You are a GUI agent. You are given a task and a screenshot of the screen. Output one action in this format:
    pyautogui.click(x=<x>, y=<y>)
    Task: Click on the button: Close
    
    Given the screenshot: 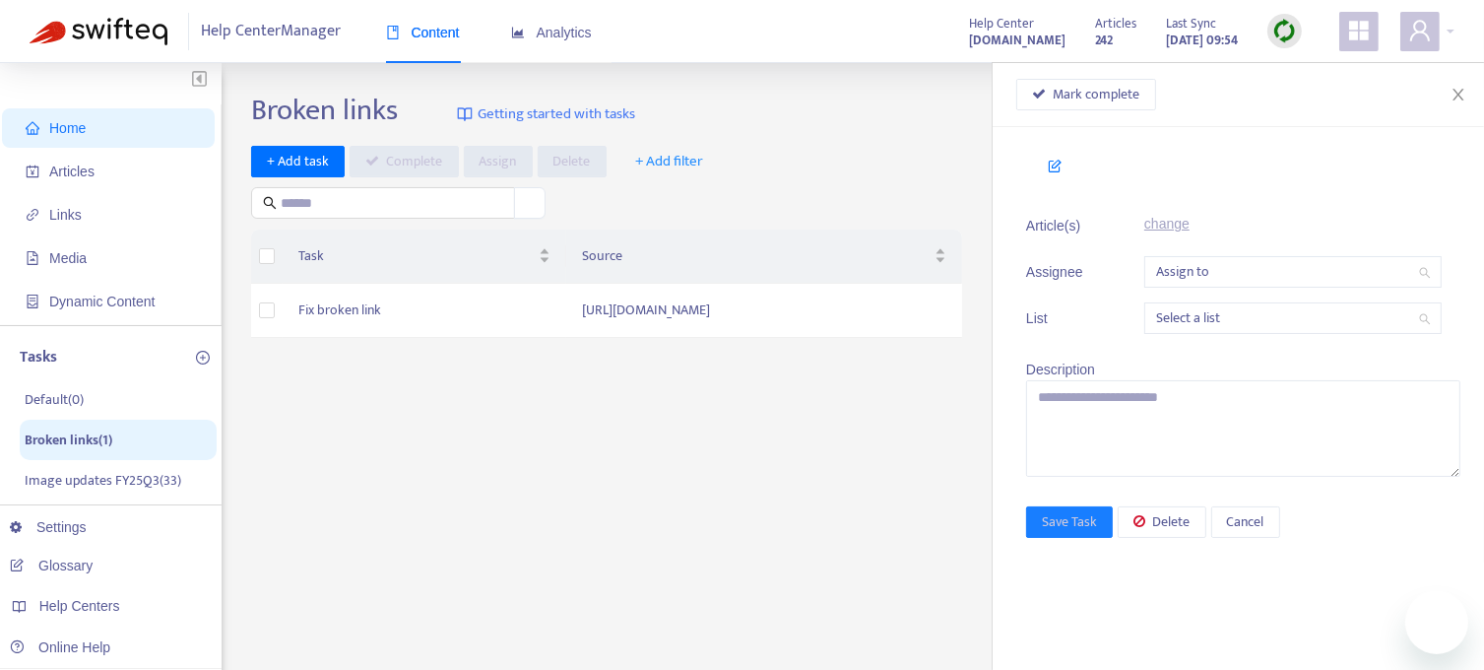 What is the action you would take?
    pyautogui.click(x=1458, y=95)
    